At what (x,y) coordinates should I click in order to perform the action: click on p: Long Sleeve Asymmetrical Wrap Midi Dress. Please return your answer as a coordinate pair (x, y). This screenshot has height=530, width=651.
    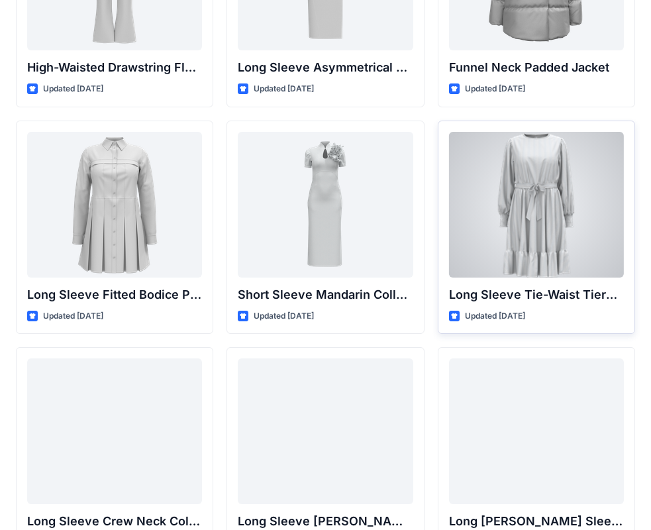
    Looking at the image, I should click on (325, 68).